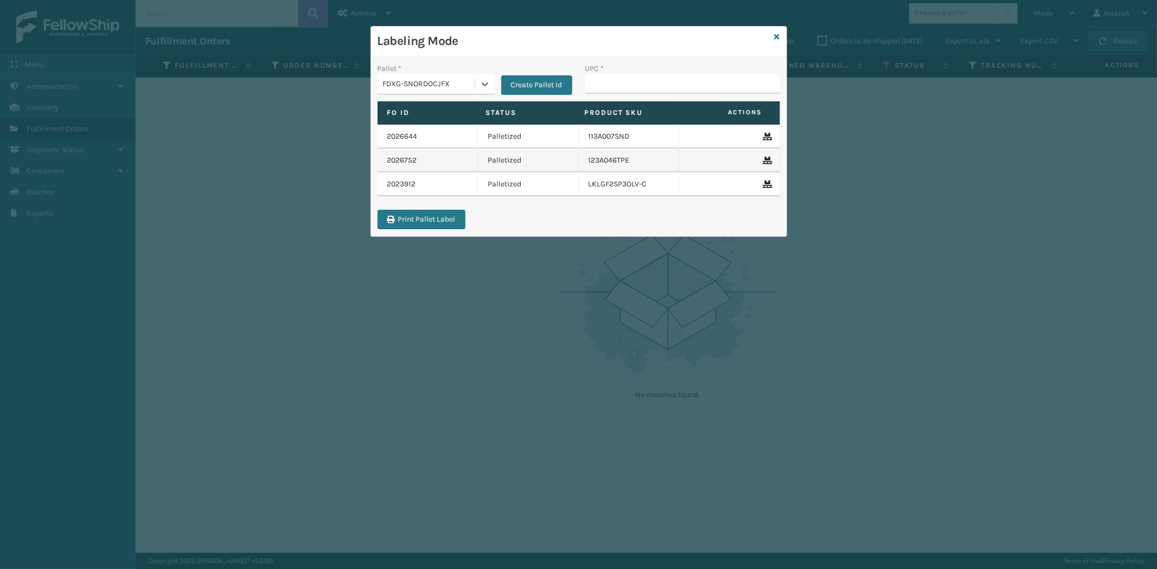 The image size is (1157, 569). Describe the element at coordinates (401, 184) in the screenshot. I see `a: 2023912` at that location.